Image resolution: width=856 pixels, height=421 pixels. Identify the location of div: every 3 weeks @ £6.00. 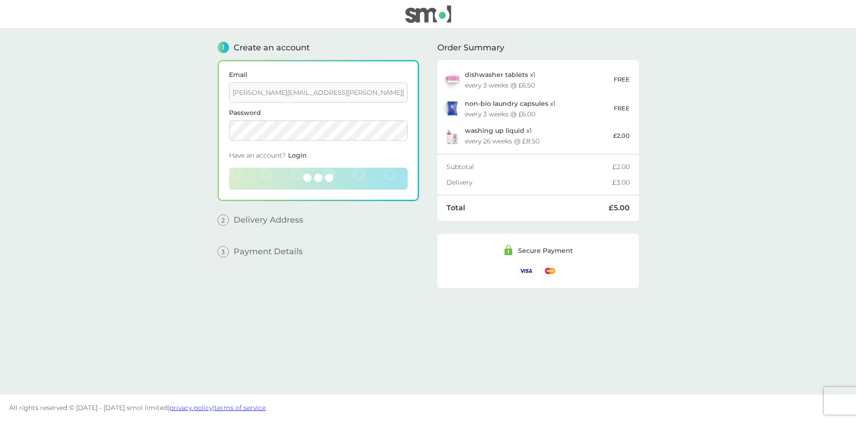
(500, 114).